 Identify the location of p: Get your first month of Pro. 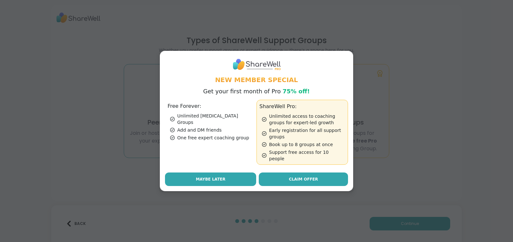
(256, 92).